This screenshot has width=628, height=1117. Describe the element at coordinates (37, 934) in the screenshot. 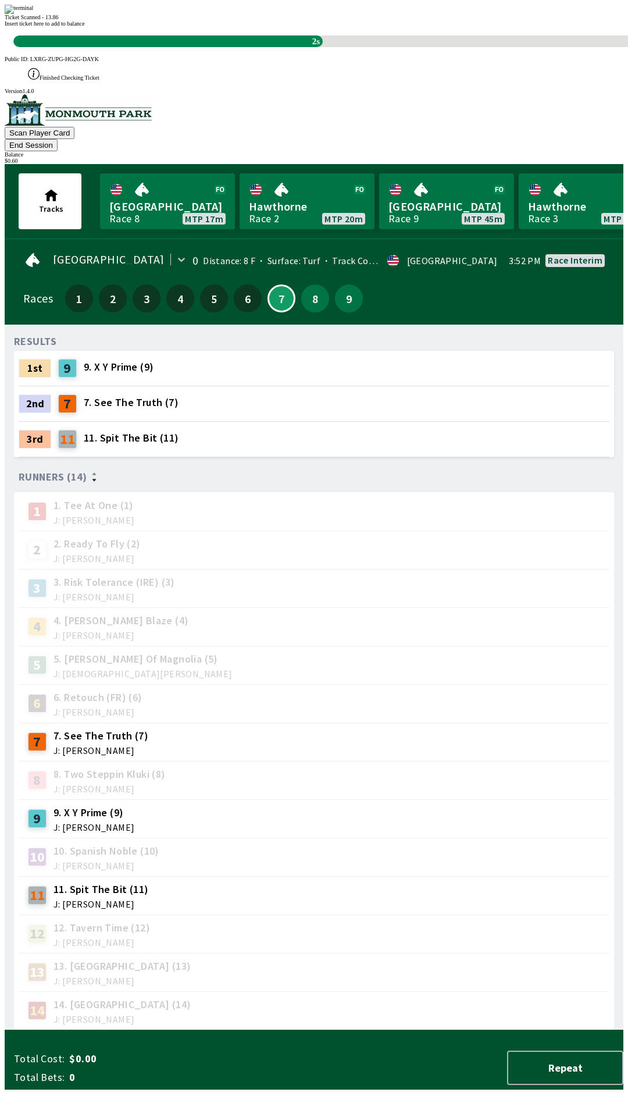

I see `div: 12` at that location.